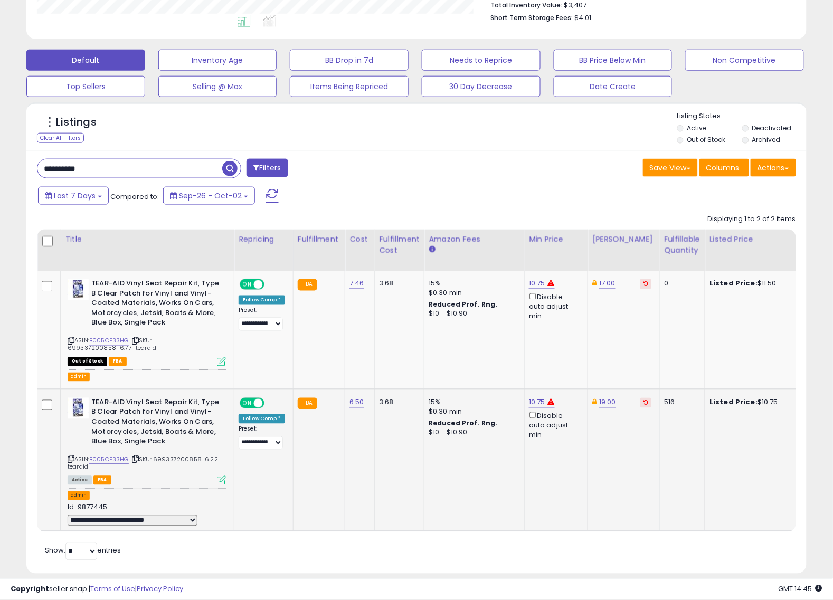  I want to click on button: Actions, so click(773, 168).